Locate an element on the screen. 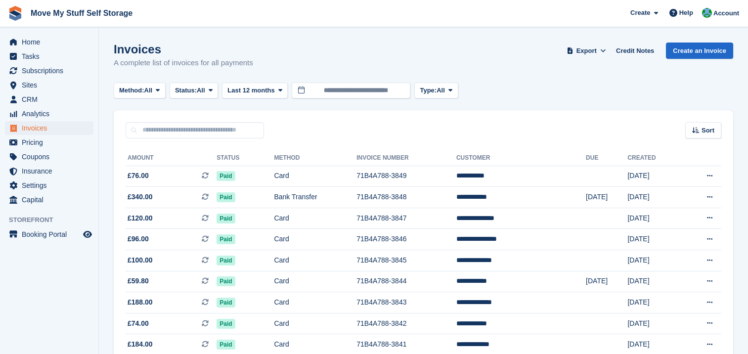  span: Settings is located at coordinates (51, 185).